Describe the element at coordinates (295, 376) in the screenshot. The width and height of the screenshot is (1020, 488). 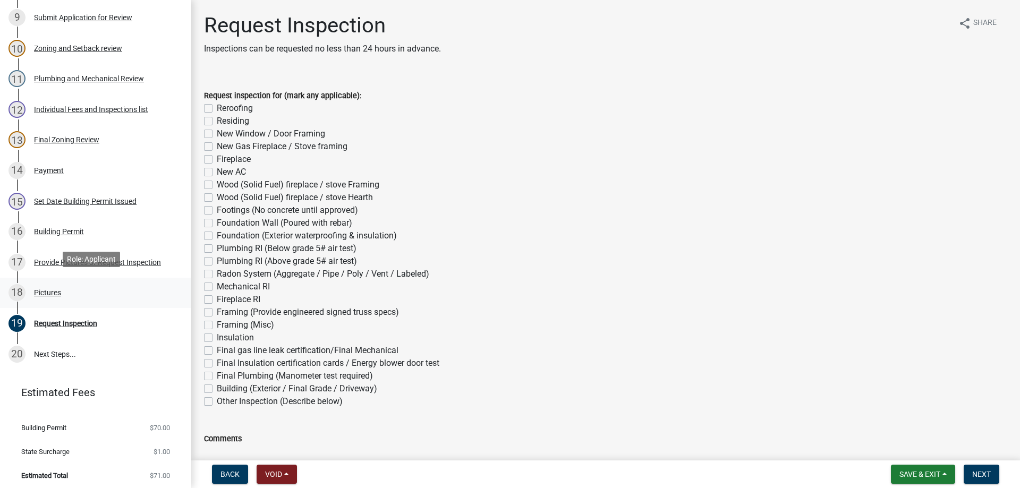
I see `label: Final Plumbing (Manometer test required)` at that location.